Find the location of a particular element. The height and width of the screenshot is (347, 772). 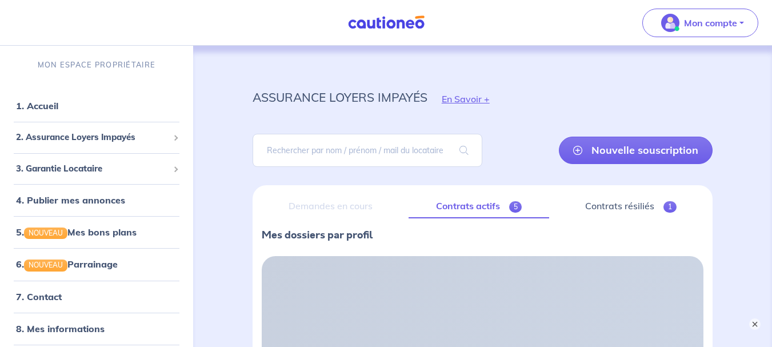

a: 5.NOUVEAUMes bons plans is located at coordinates (76, 232).